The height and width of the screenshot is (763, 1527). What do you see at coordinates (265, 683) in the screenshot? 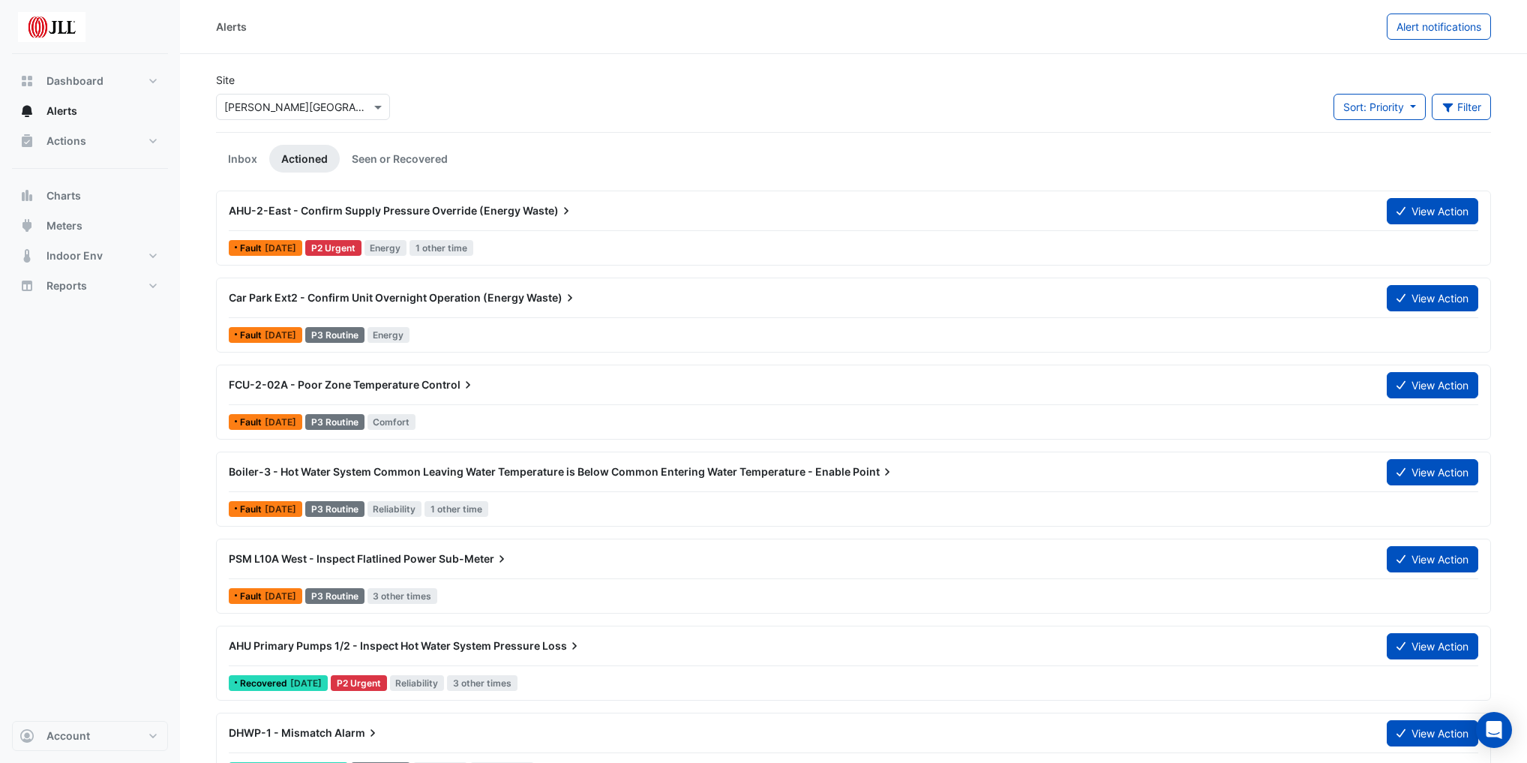
I see `span: Recovered` at bounding box center [265, 683].